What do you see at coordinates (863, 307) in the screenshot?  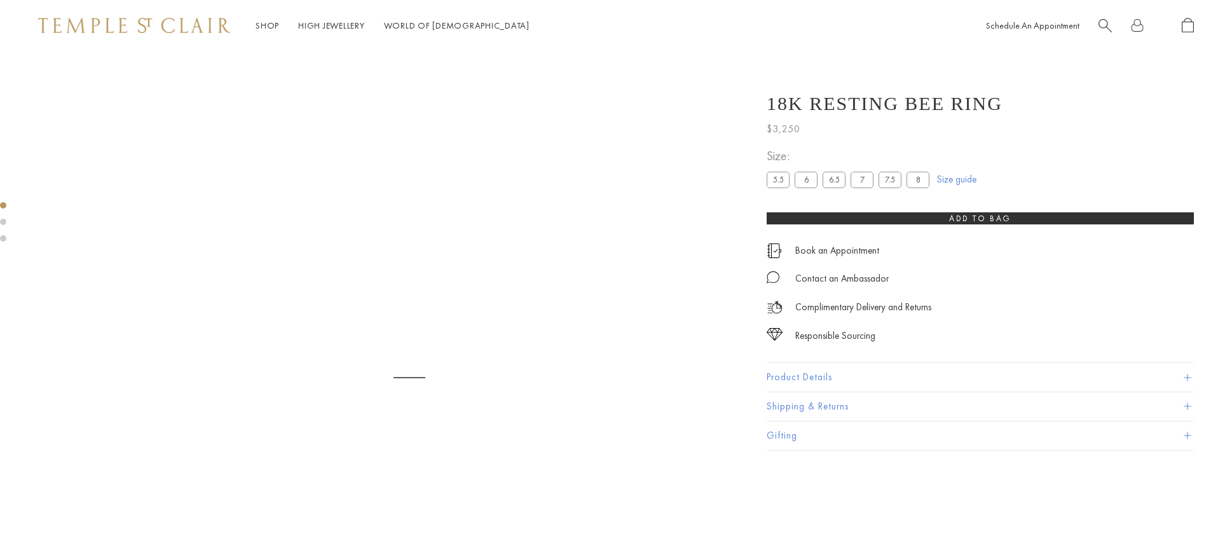 I see `p: Complimentary Delivery and Returns` at bounding box center [863, 307].